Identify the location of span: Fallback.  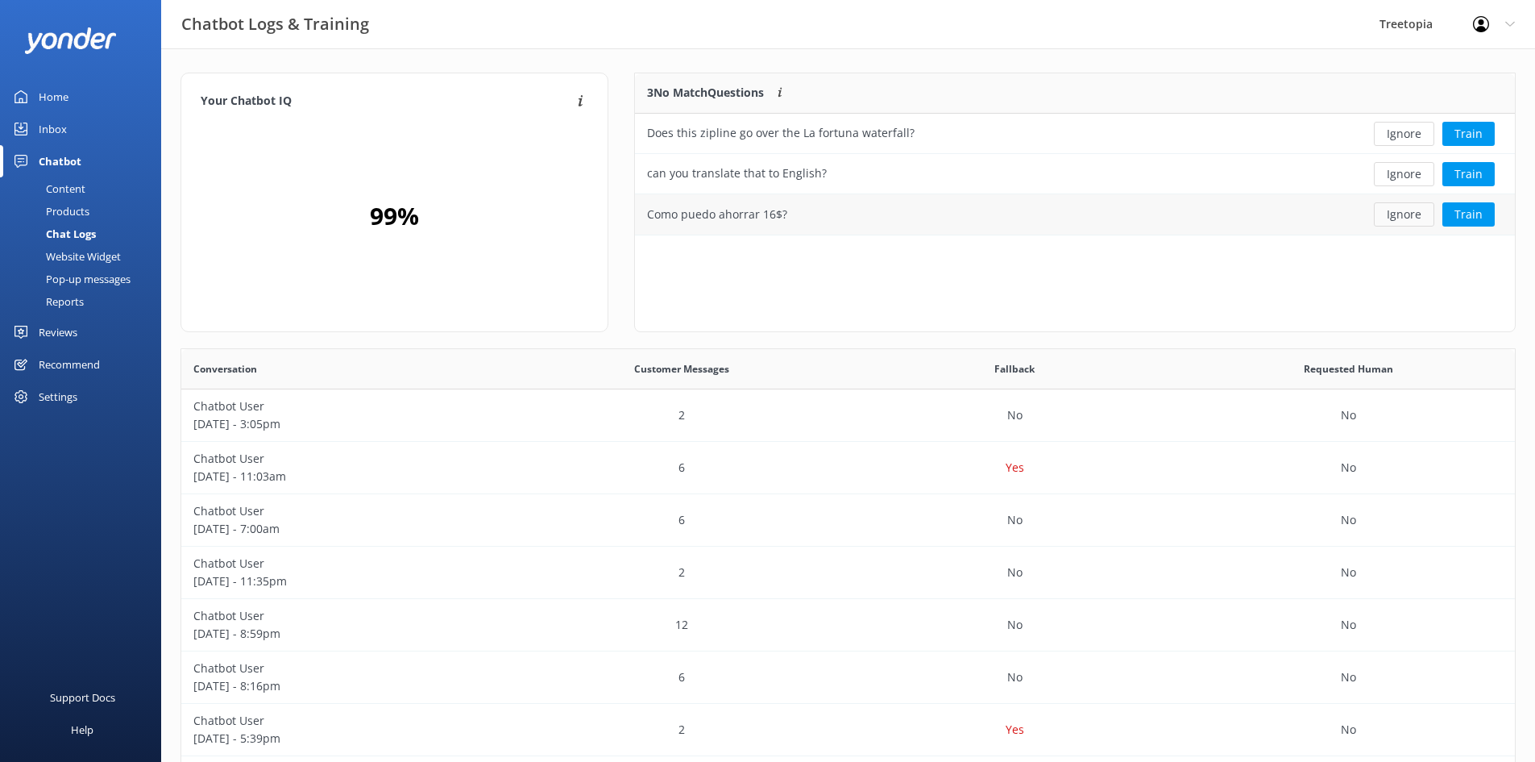
(1015, 368).